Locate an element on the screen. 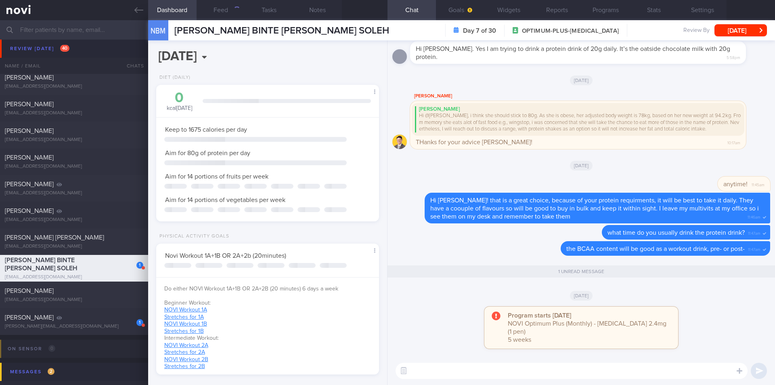 The width and height of the screenshot is (775, 385). span: Review By is located at coordinates (696, 31).